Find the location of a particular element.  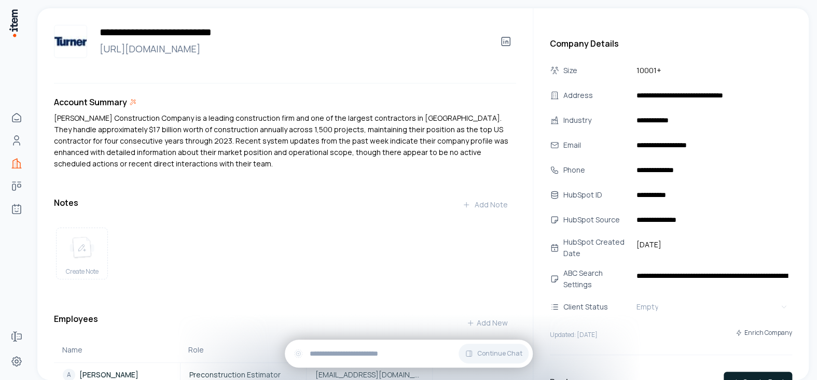

div: Add Note is located at coordinates (485, 205).